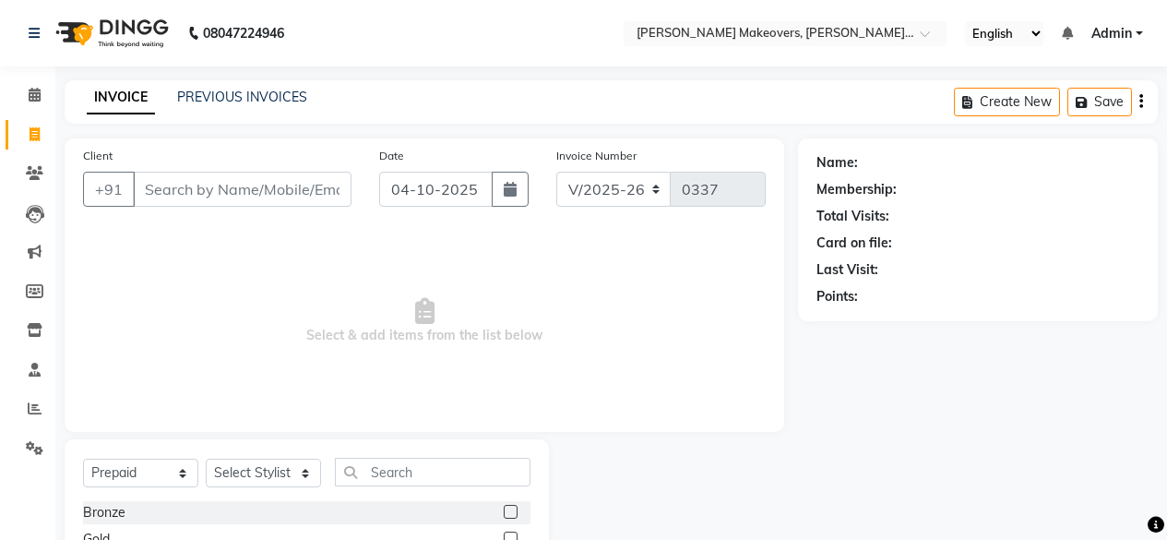  Describe the element at coordinates (242, 189) in the screenshot. I see `input: Search by Name/Mobile/Email/Code` at that location.